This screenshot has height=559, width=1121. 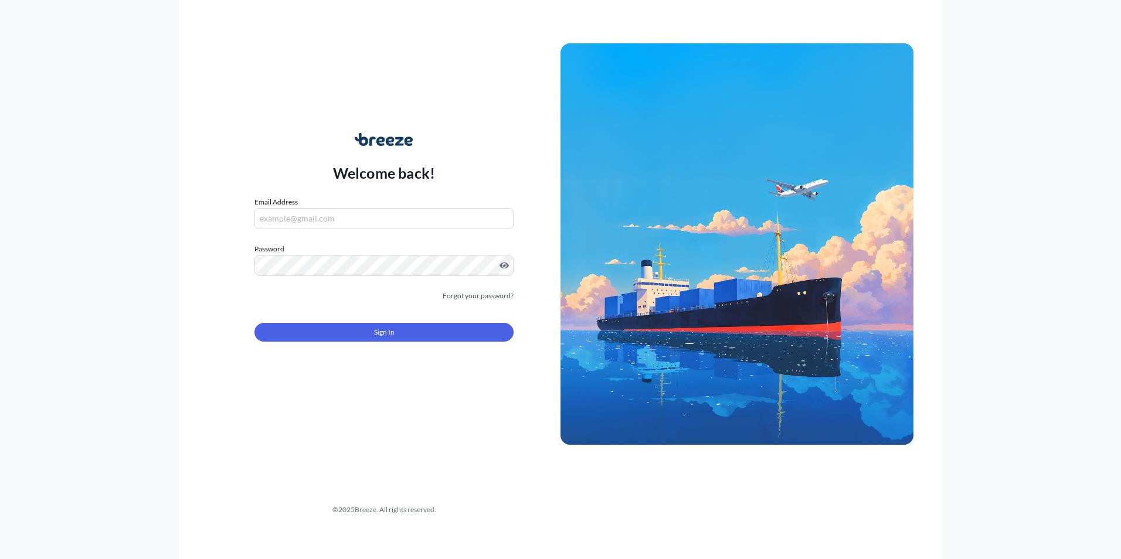 I want to click on p: Welcome back!, so click(x=384, y=173).